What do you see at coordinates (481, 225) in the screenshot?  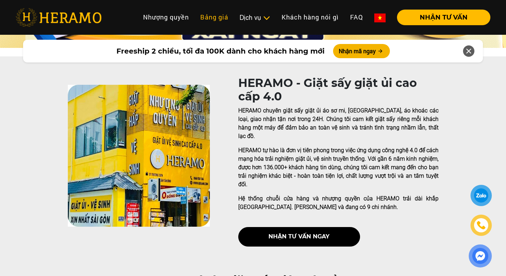 I see `a: phone-icon` at bounding box center [481, 225].